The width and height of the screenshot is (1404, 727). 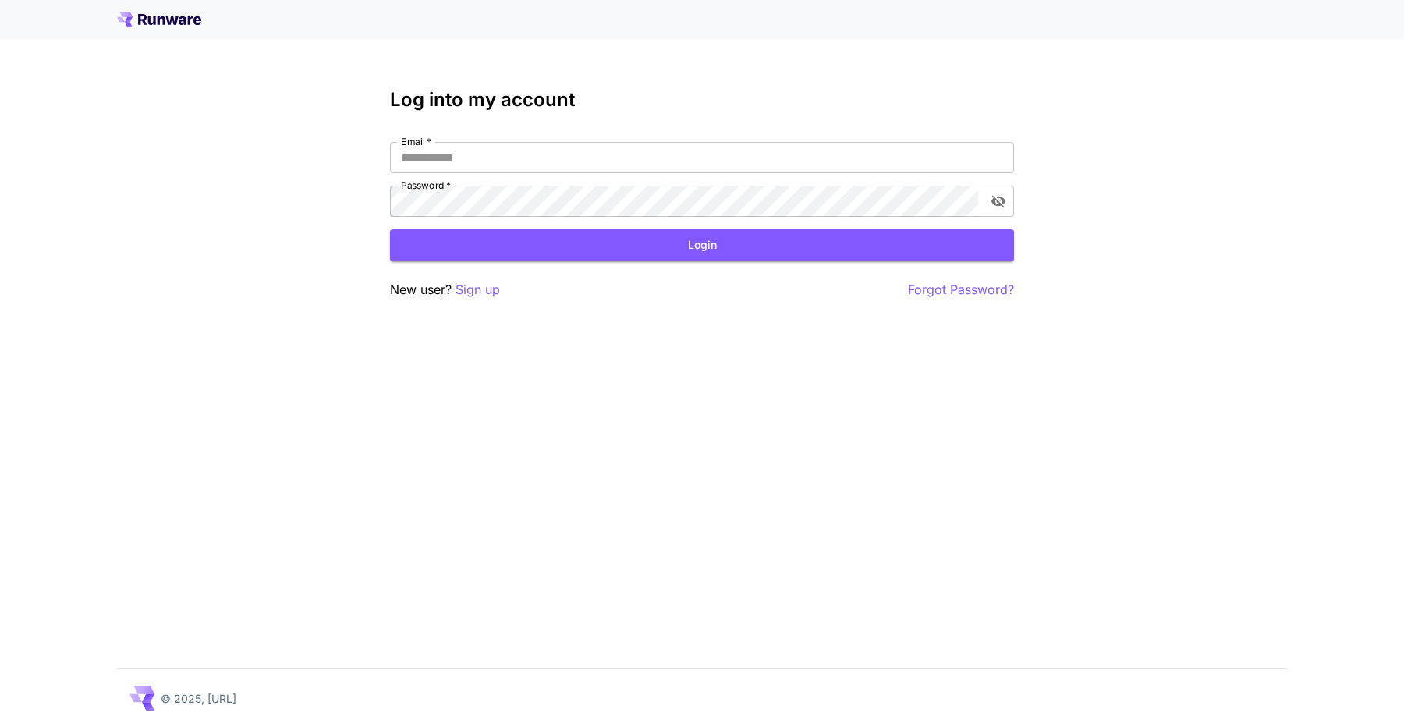 I want to click on label: Email, so click(x=416, y=141).